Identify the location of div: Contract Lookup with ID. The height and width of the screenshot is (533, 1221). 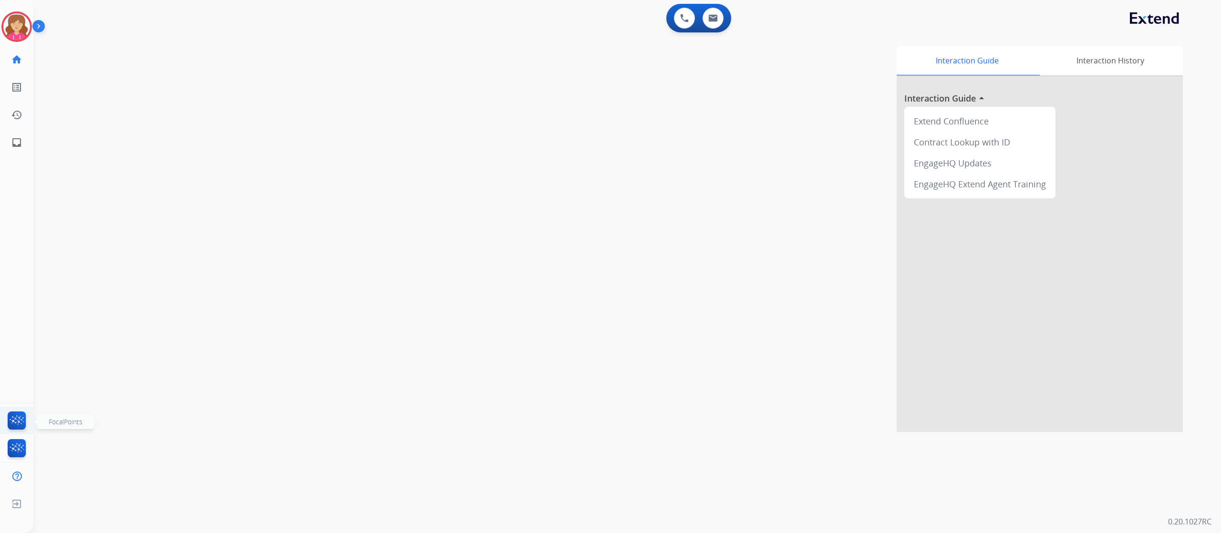
(980, 142).